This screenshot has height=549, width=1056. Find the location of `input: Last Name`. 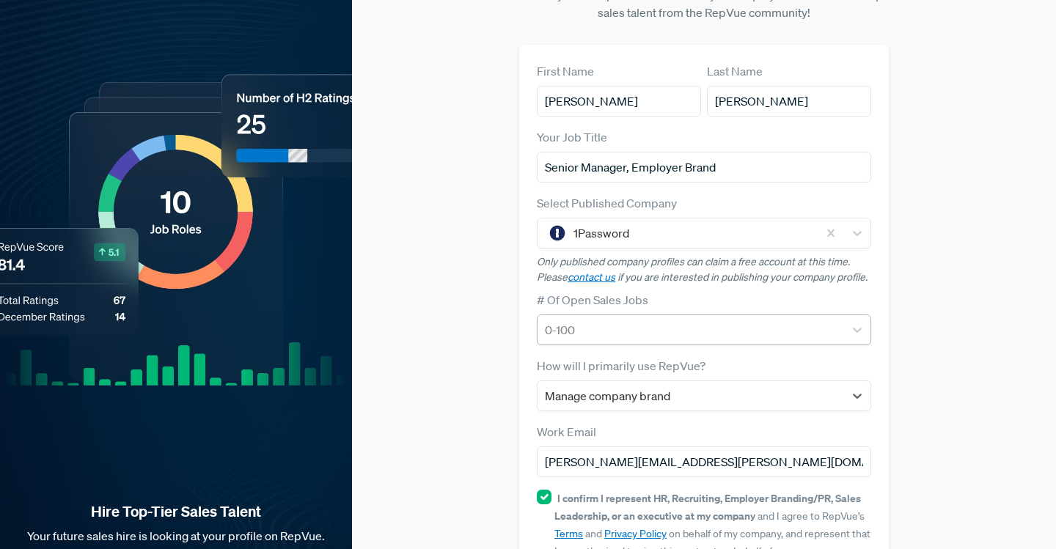

input: Last Name is located at coordinates (789, 101).